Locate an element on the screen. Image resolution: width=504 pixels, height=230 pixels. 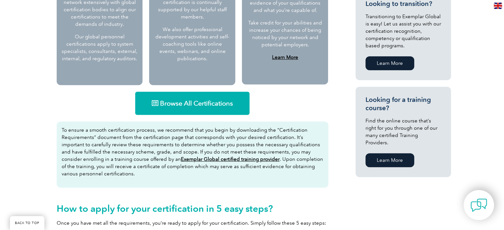
img: en is located at coordinates (498, 6).